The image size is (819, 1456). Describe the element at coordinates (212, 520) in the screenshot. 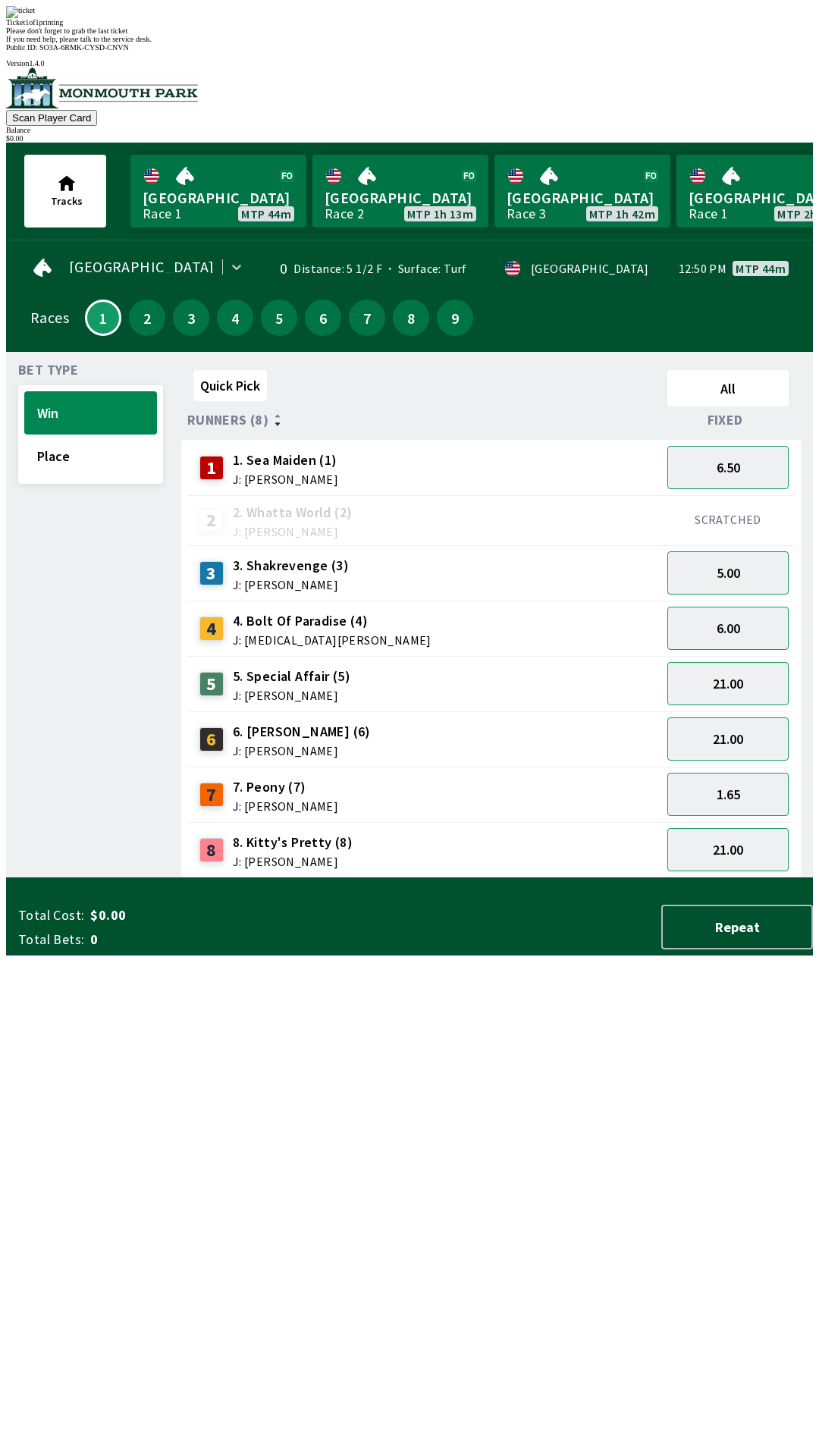

I see `div: 2` at that location.